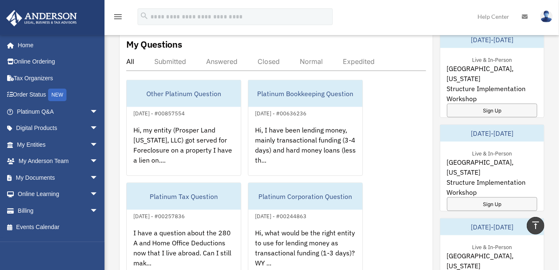 Image resolution: width=559 pixels, height=270 pixels. I want to click on div: Platinum Tax Question, so click(184, 197).